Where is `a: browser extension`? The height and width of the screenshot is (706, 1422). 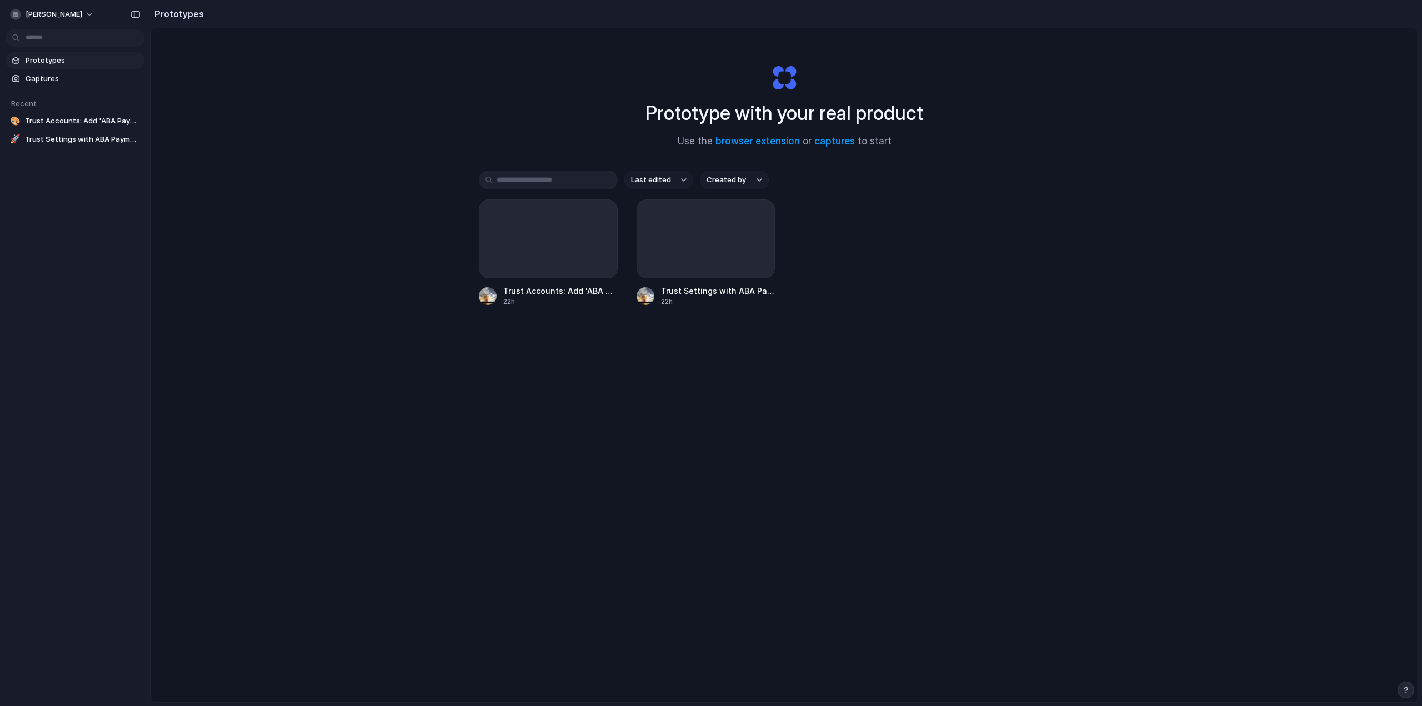 a: browser extension is located at coordinates (758, 141).